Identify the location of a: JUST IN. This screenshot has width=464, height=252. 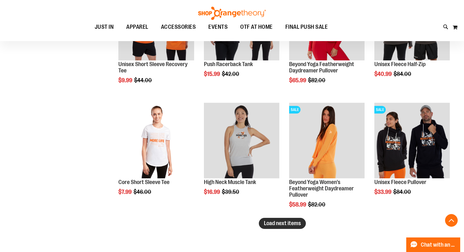
(104, 27).